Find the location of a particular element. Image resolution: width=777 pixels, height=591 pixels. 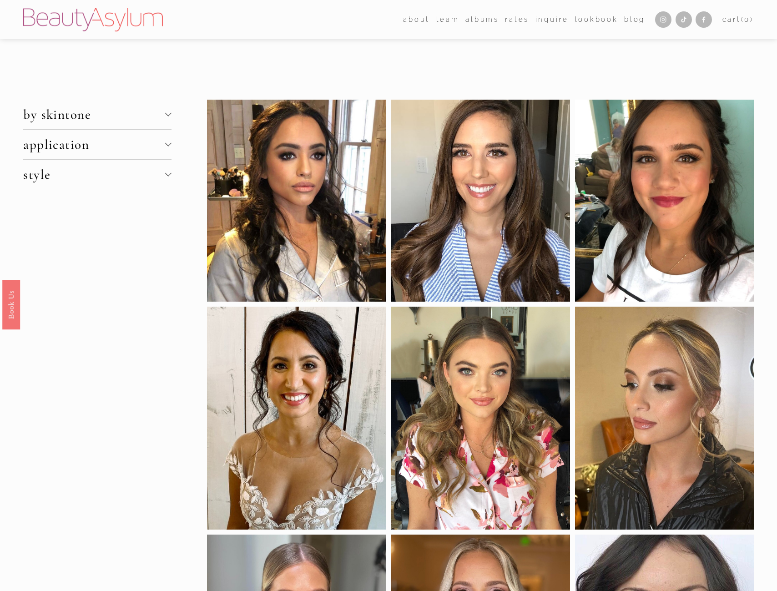

button: application is located at coordinates (97, 144).